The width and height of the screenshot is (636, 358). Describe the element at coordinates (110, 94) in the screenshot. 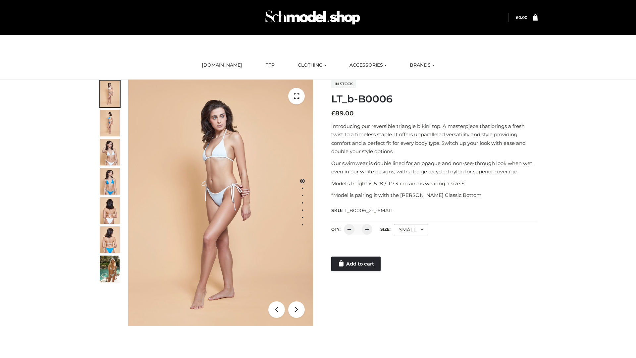

I see `img: ArielClassicBikiniTop_CloudNine_AzureSky_OW114ECO_1-scaled.jpg` at that location.